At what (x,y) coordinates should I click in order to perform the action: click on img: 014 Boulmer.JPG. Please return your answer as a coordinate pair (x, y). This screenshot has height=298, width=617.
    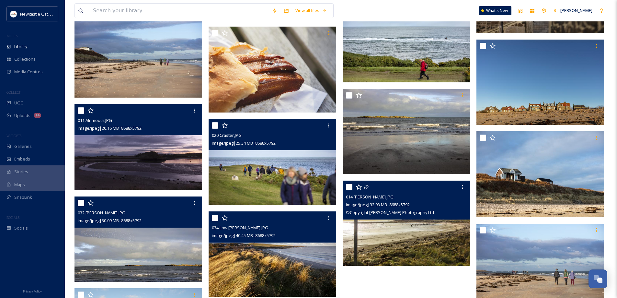
    Looking at the image, I should click on (407, 223).